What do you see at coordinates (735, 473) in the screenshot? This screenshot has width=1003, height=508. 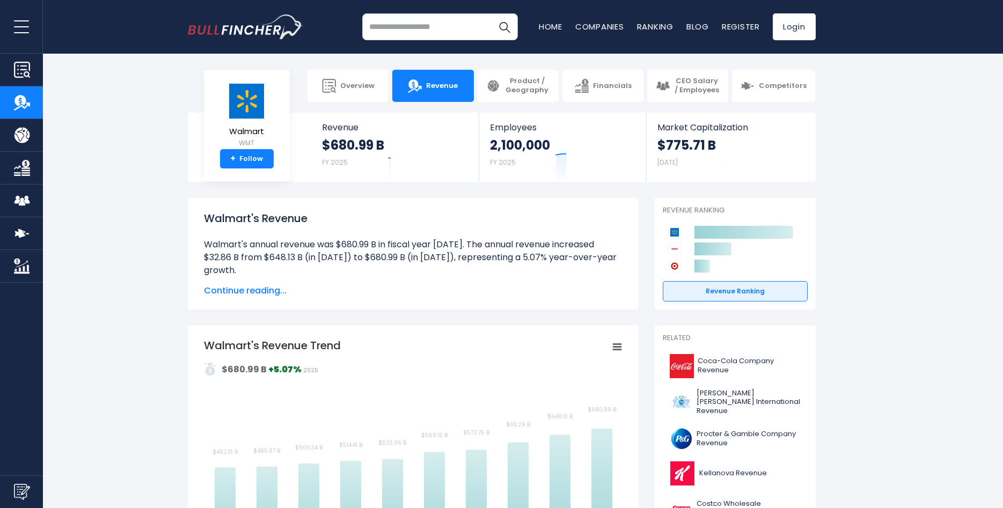 I see `a: Kellanova Revenue` at bounding box center [735, 473].